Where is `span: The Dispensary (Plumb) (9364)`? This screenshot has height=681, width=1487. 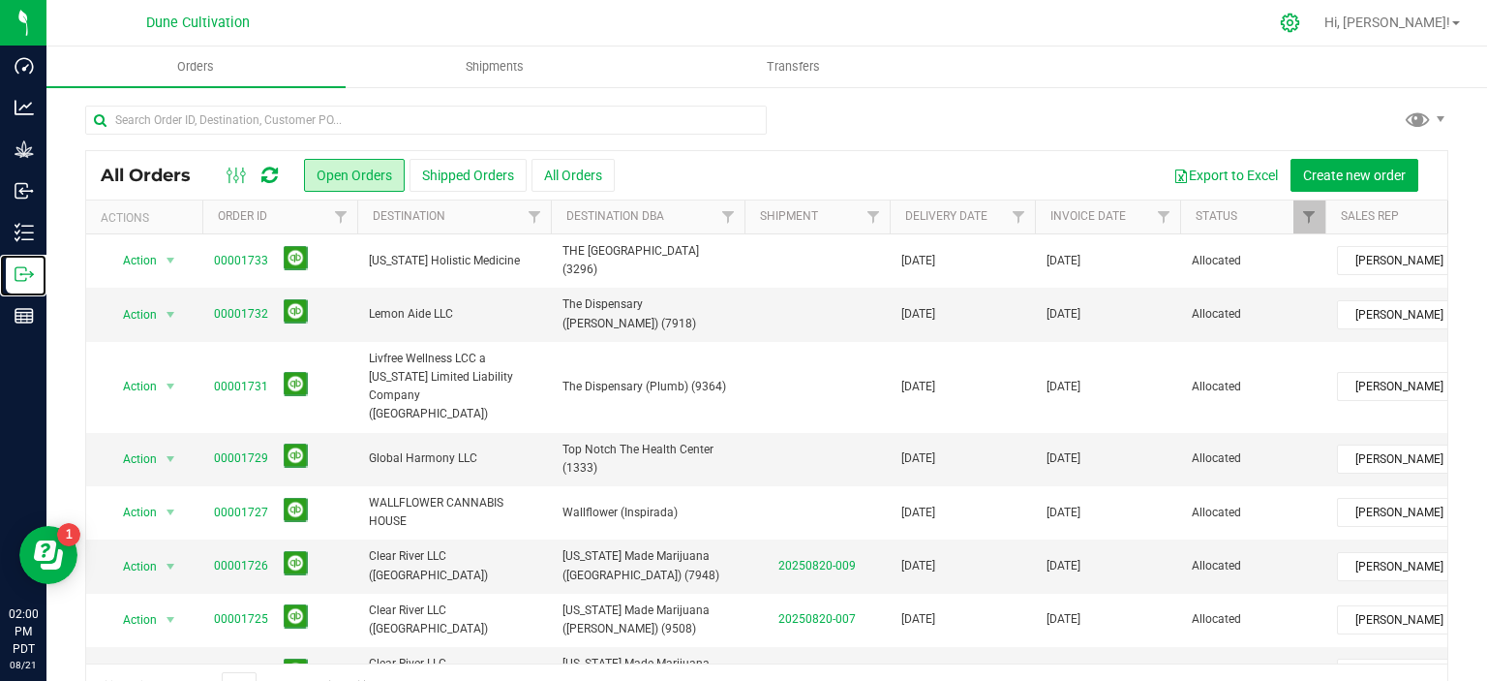
span: The Dispensary (Plumb) (9364) is located at coordinates (648, 386).